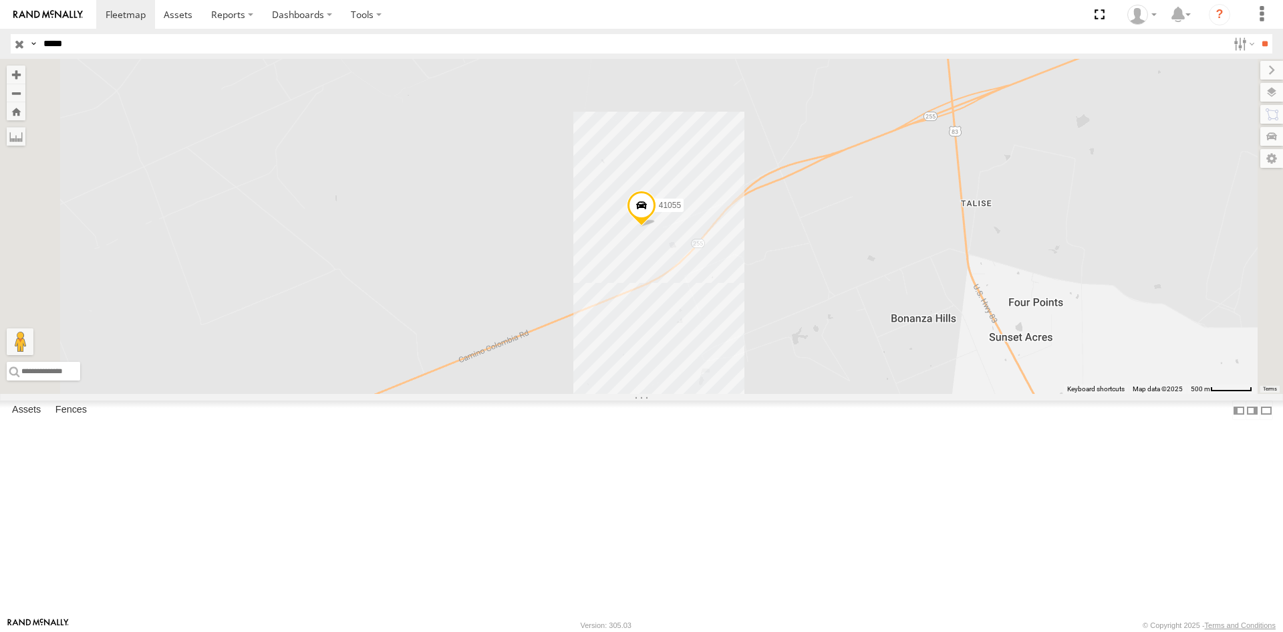  Describe the element at coordinates (16, 74) in the screenshot. I see `button: Zoom in` at that location.